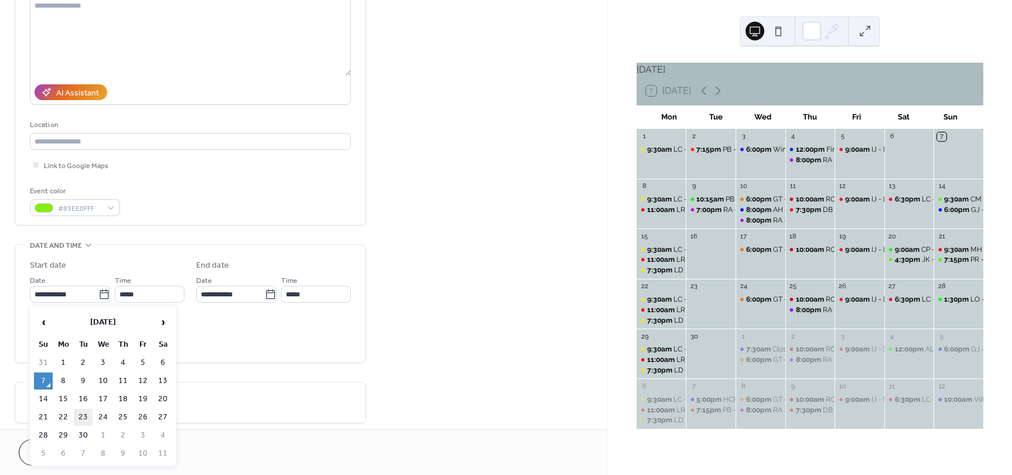  I want to click on td: 1, so click(63, 363).